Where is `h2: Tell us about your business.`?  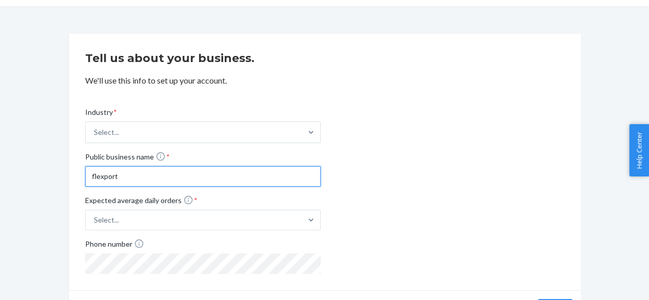 h2: Tell us about your business. is located at coordinates (325, 58).